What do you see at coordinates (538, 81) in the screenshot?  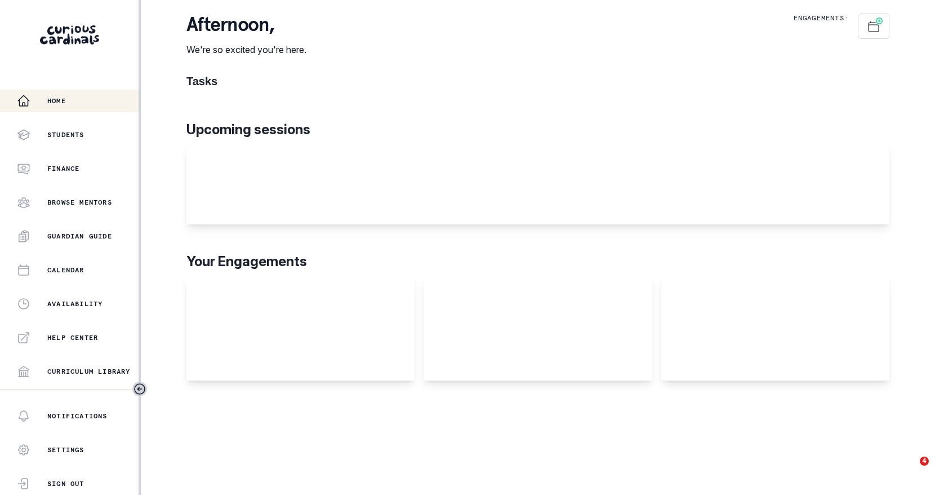 I see `h1: Tasks` at bounding box center [538, 81].